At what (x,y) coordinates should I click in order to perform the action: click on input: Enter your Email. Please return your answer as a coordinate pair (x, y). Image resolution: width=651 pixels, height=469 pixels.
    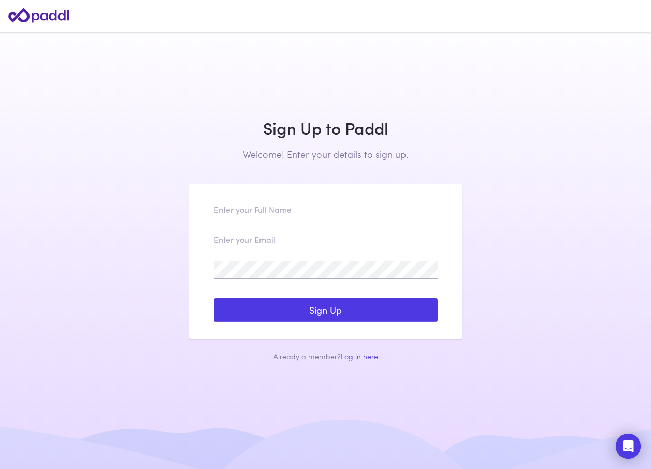
    Looking at the image, I should click on (326, 240).